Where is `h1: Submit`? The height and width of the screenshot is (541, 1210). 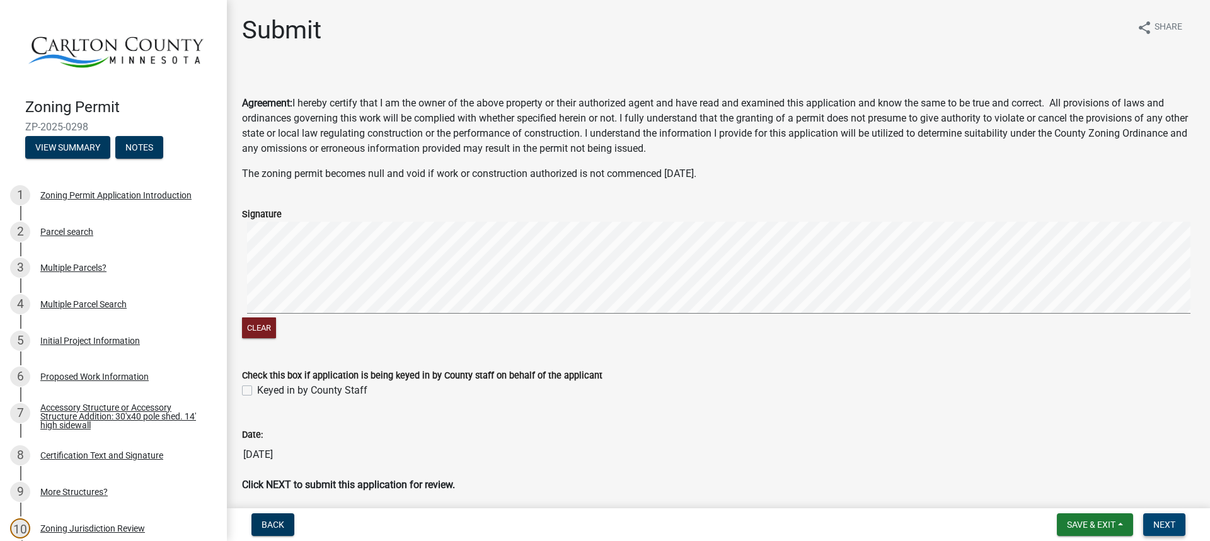 h1: Submit is located at coordinates (282, 30).